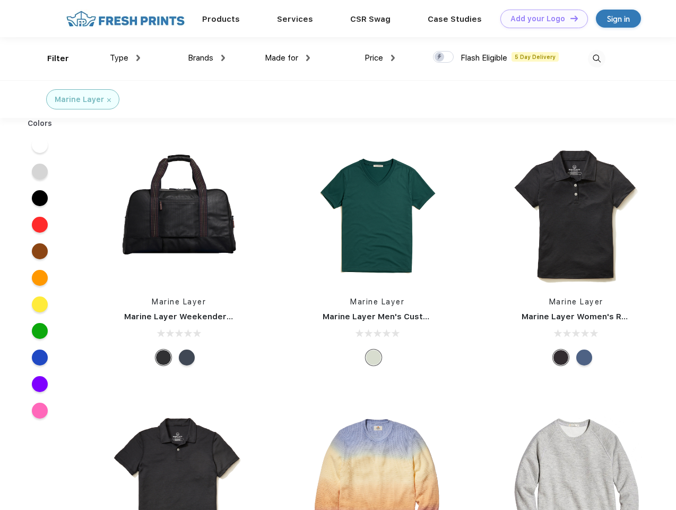 The height and width of the screenshot is (510, 676). What do you see at coordinates (295, 19) in the screenshot?
I see `a: Services` at bounding box center [295, 19].